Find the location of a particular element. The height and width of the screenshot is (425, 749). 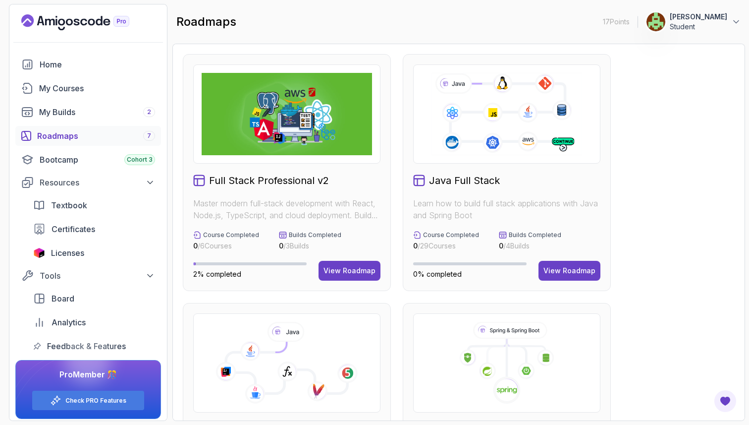

span: 2 is located at coordinates (149, 112).